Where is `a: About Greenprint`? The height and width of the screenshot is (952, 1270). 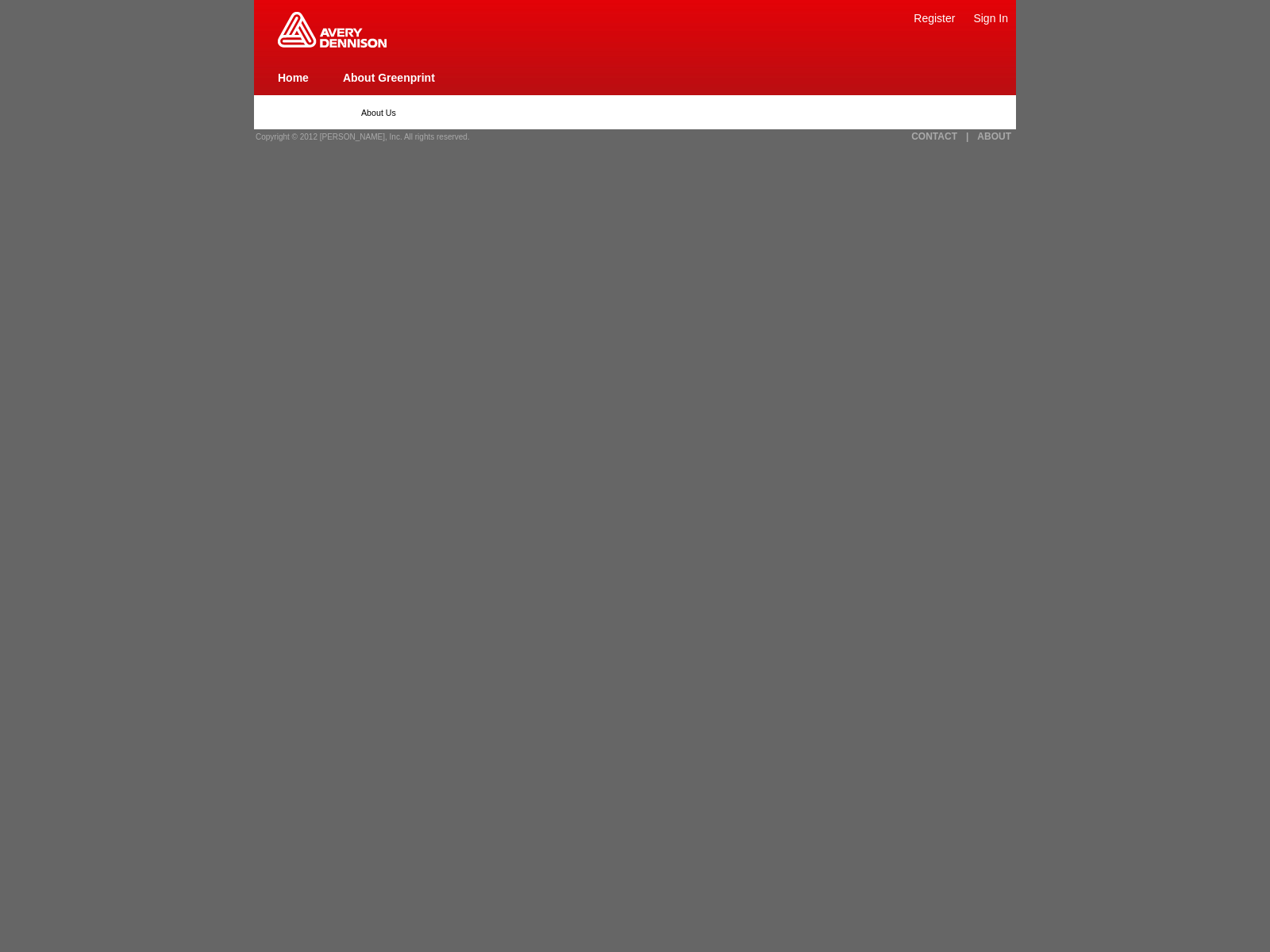
a: About Greenprint is located at coordinates (389, 77).